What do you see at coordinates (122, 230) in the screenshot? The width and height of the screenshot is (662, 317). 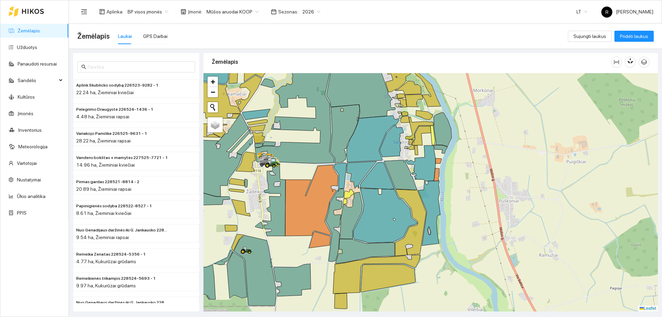 I see `span: Nuo Genadijaus daržinės iki G. Jankausko 228522-8527 - 2` at bounding box center [122, 230].